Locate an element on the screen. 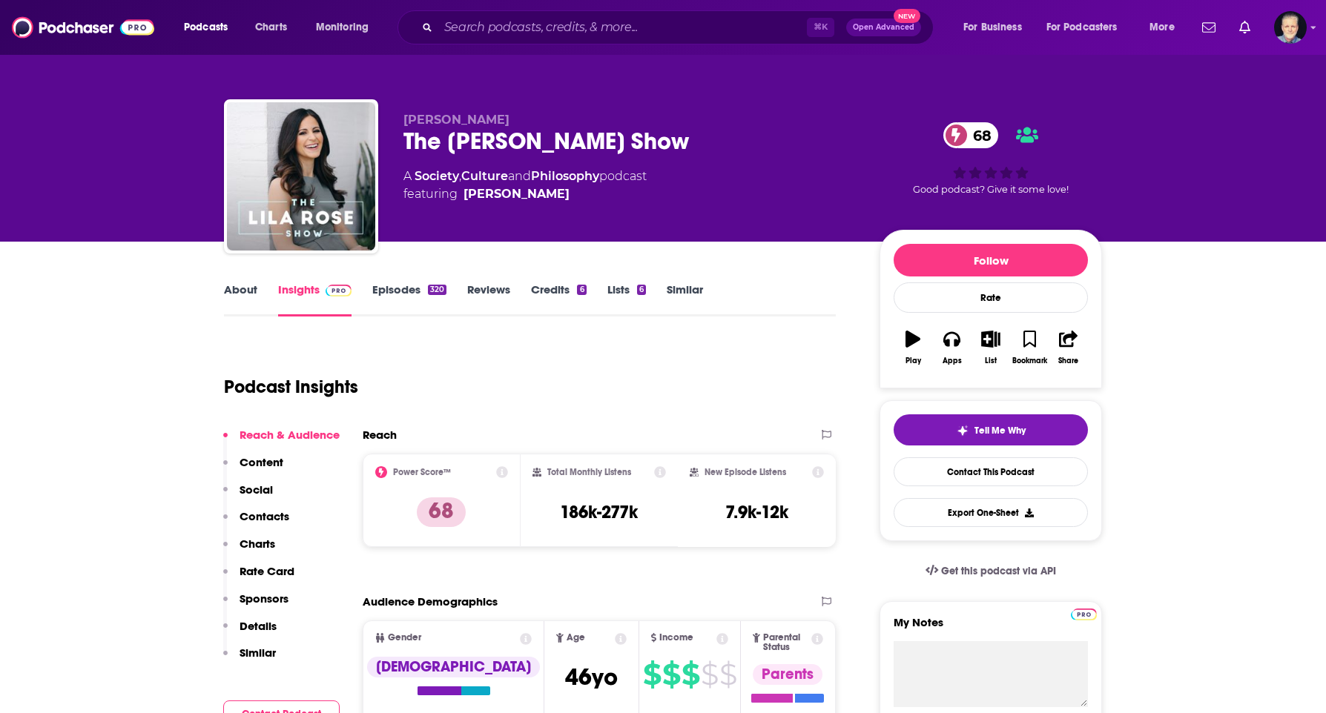  button: Similar is located at coordinates (249, 659).